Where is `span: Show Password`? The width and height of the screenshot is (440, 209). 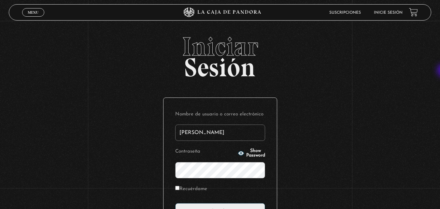
span: Show Password is located at coordinates (256, 153).